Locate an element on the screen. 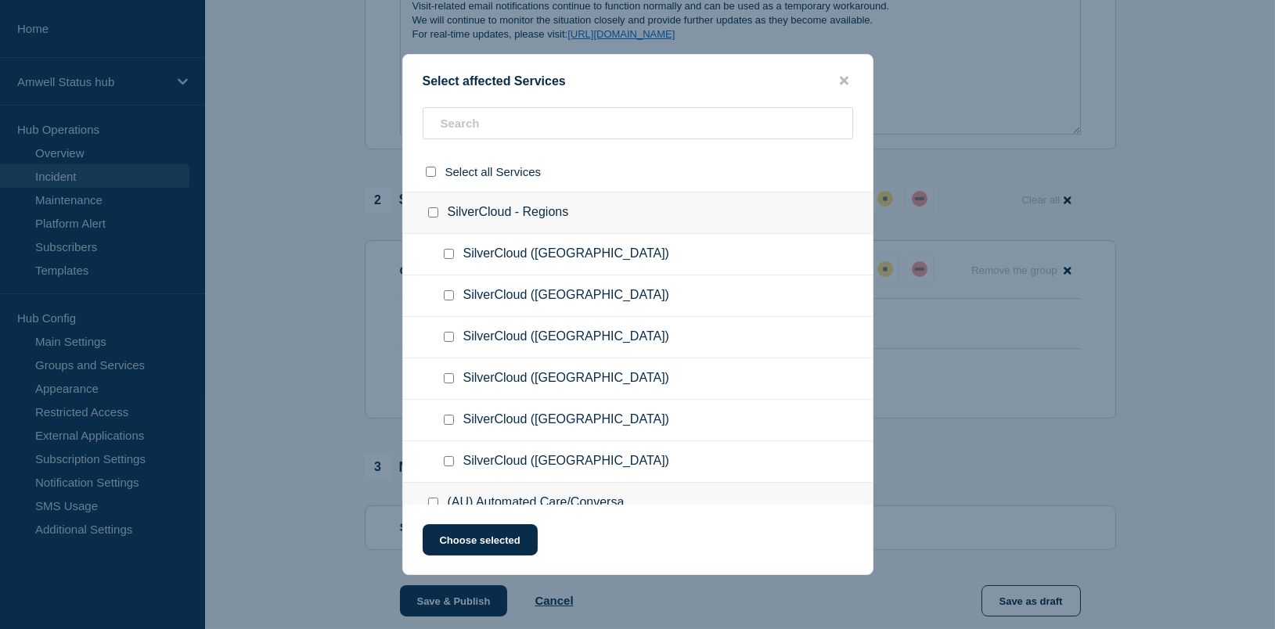 The height and width of the screenshot is (629, 1275). div: Select affected Services is located at coordinates (638, 81).